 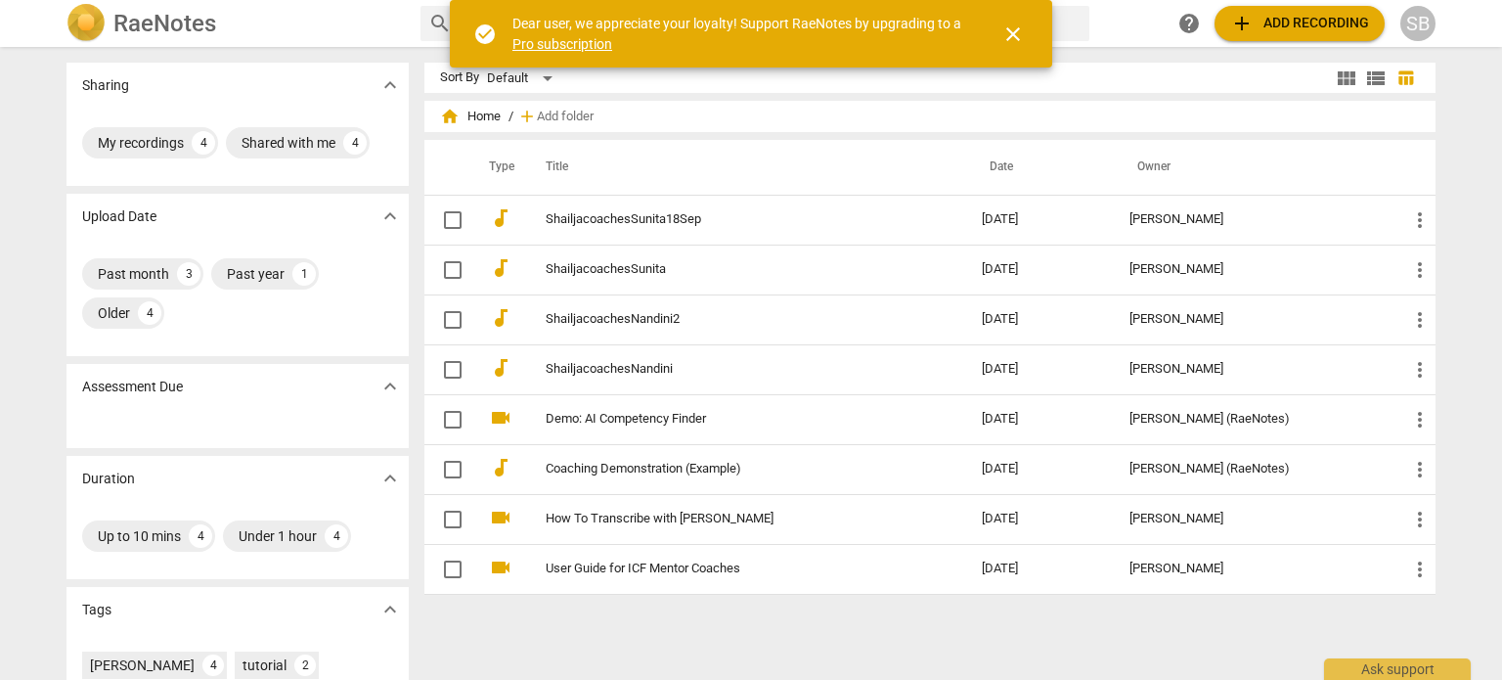 What do you see at coordinates (1300, 23) in the screenshot?
I see `button: Upload` at bounding box center [1300, 23].